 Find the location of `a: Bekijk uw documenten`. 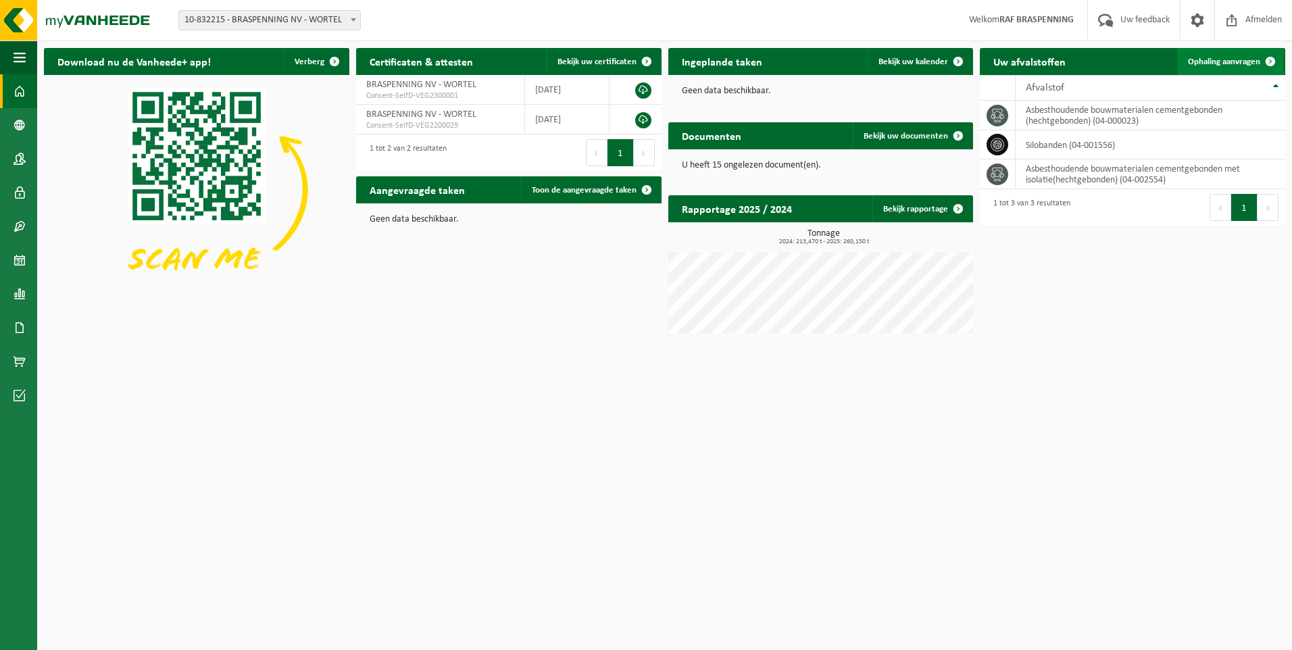

a: Bekijk uw documenten is located at coordinates (912, 136).